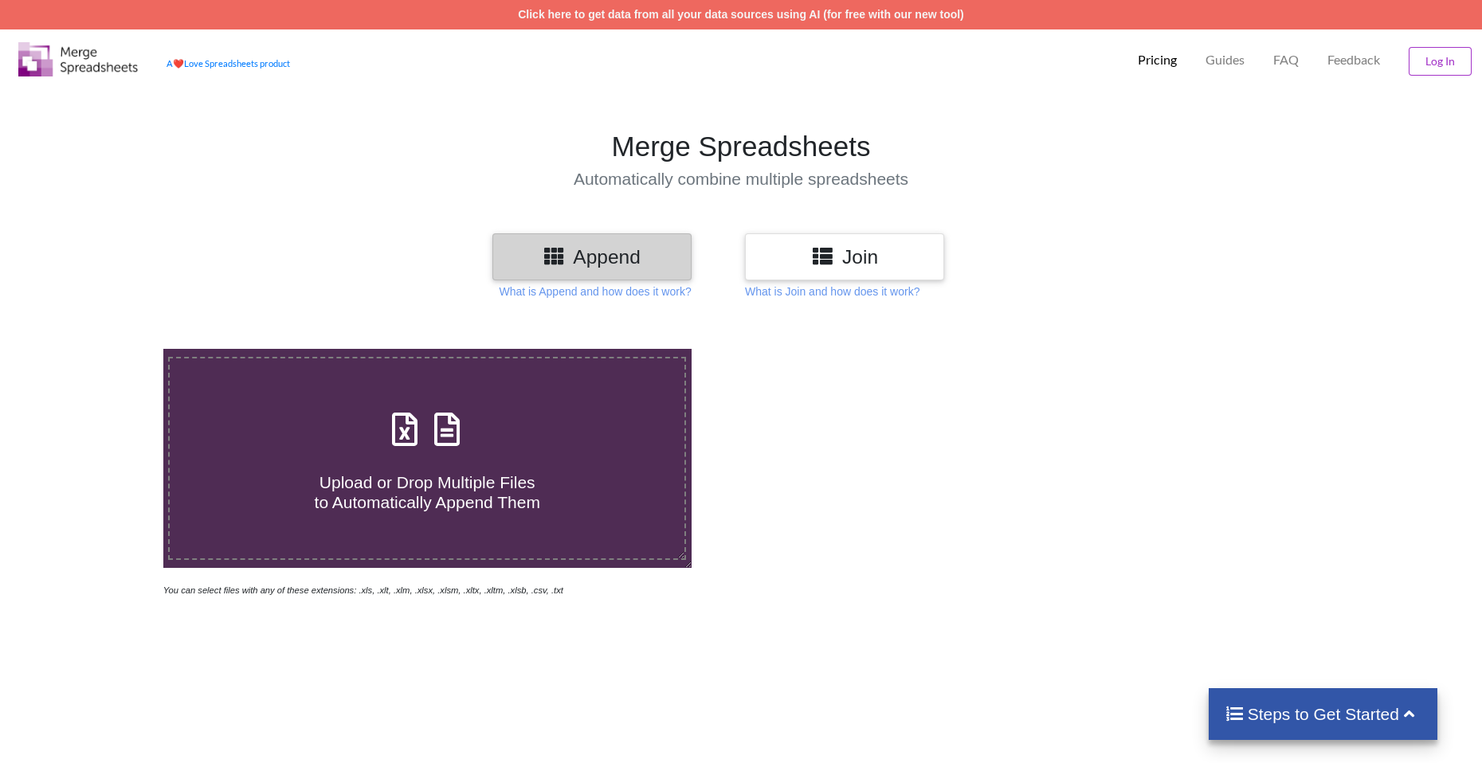 This screenshot has width=1482, height=763. I want to click on button: Log In, so click(1439, 61).